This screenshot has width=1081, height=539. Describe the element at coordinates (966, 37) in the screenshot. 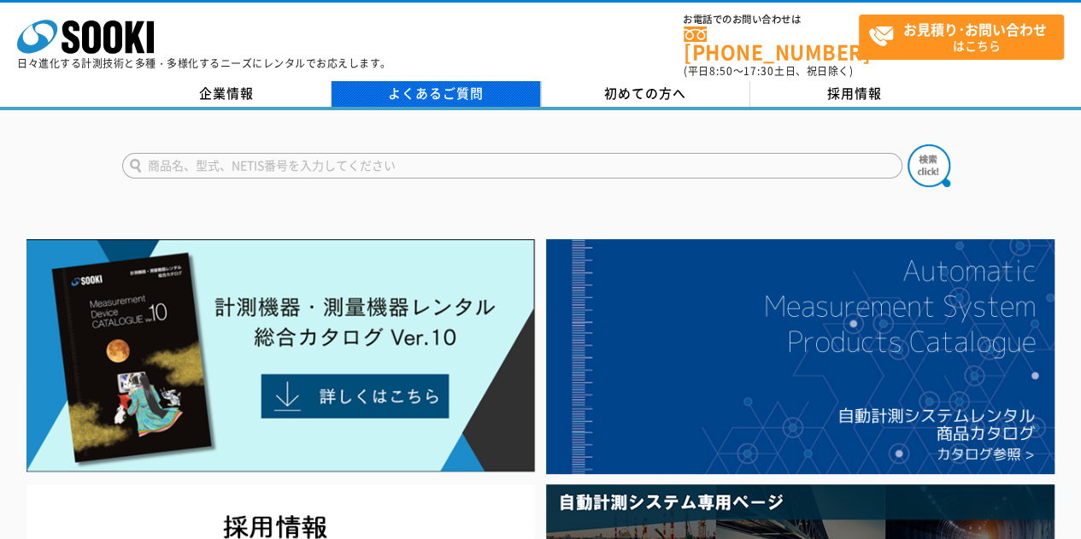

I see `span: はこちら` at that location.